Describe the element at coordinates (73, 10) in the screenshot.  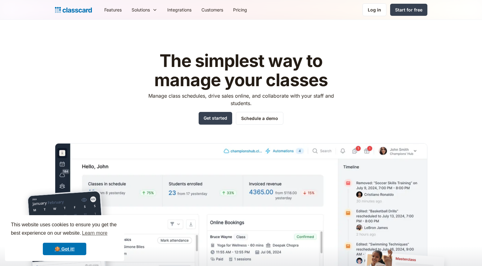
I see `a: home` at that location.